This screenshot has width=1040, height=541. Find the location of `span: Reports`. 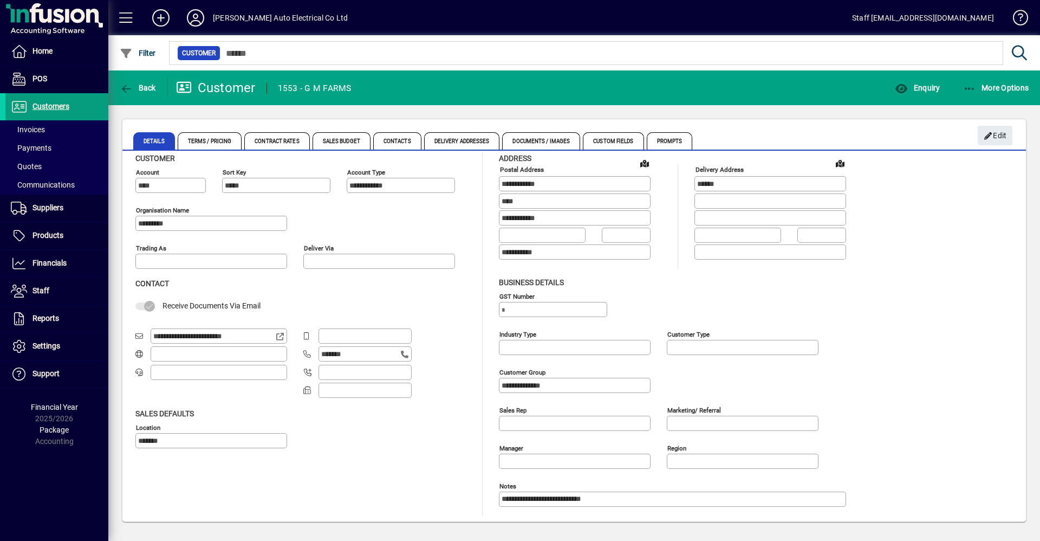

span: Reports is located at coordinates (46, 318).